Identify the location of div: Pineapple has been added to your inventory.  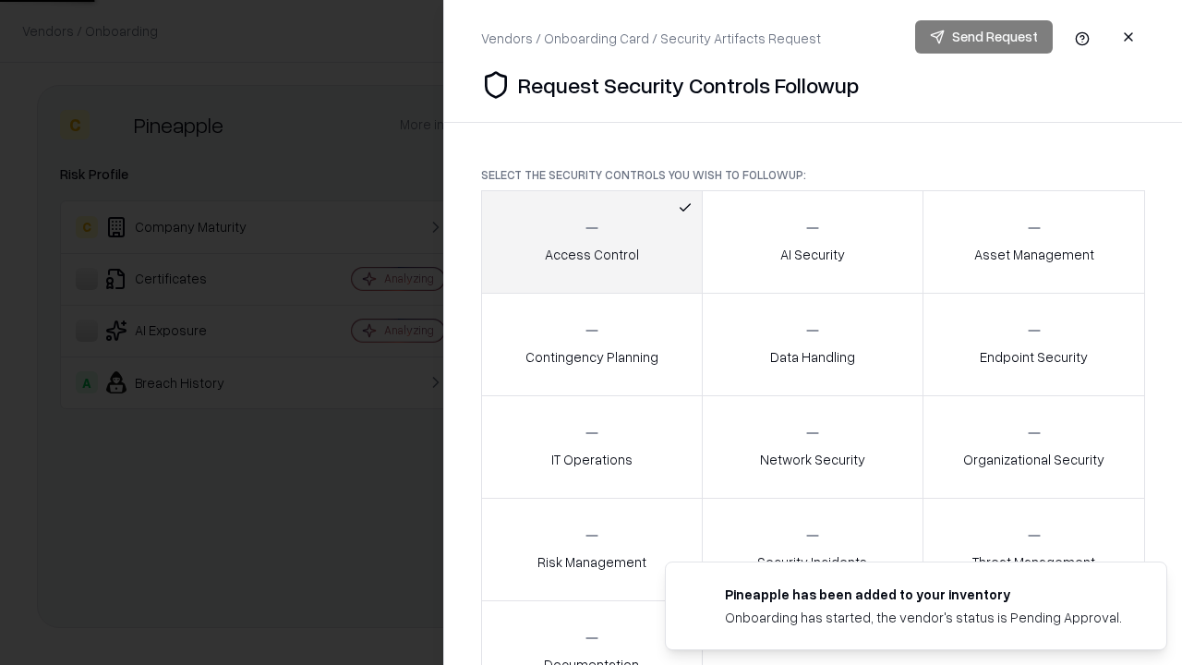
(924, 594).